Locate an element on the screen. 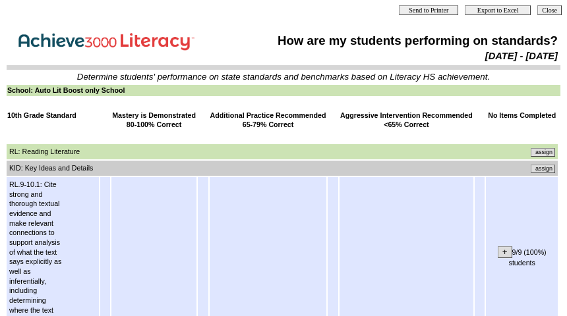  td: 10th Grade Standard is located at coordinates (53, 120).